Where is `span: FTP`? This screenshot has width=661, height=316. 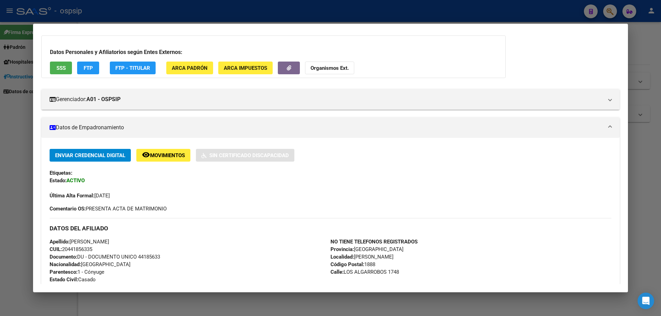 span: FTP is located at coordinates (88, 68).